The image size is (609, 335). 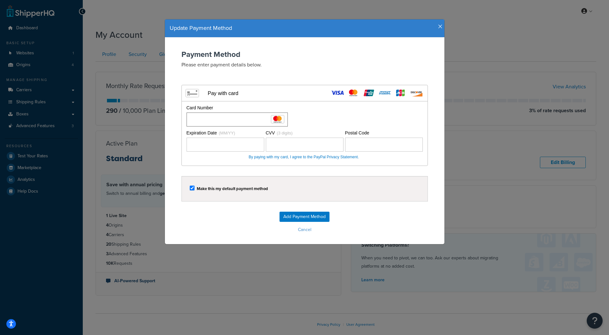 I want to click on div: Pay with card, so click(x=223, y=93).